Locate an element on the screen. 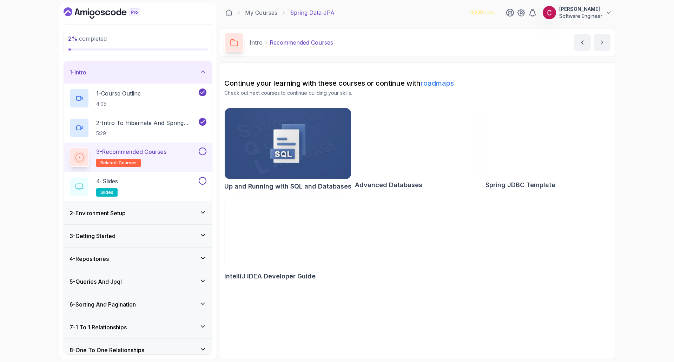 The height and width of the screenshot is (362, 674). p: Recommended Courses is located at coordinates (301, 42).